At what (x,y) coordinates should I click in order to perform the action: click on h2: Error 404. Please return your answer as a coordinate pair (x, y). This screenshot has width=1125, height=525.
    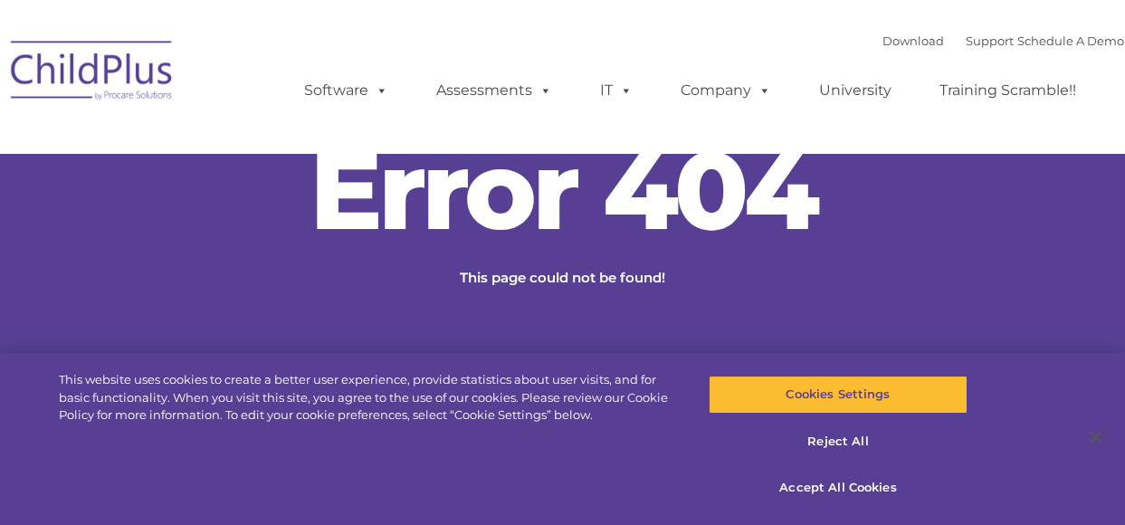
    Looking at the image, I should click on (563, 190).